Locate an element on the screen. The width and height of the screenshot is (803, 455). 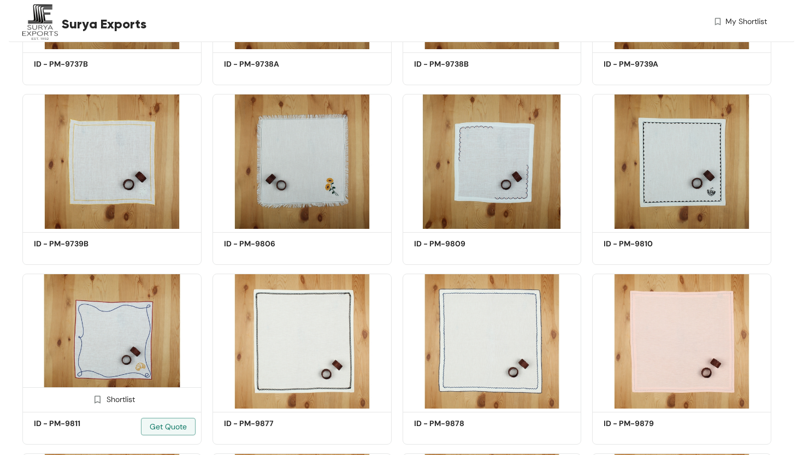
h5: ID - PM-9739A is located at coordinates (650, 64).